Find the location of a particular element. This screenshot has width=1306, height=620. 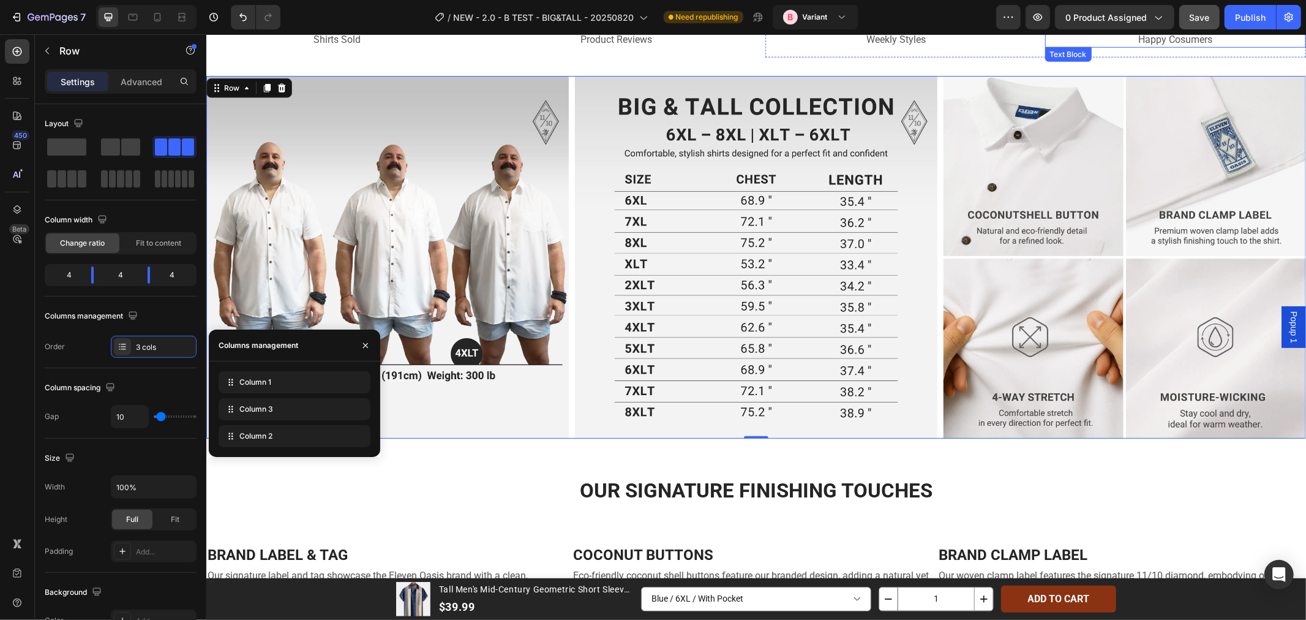

p: Settings is located at coordinates (78, 81).